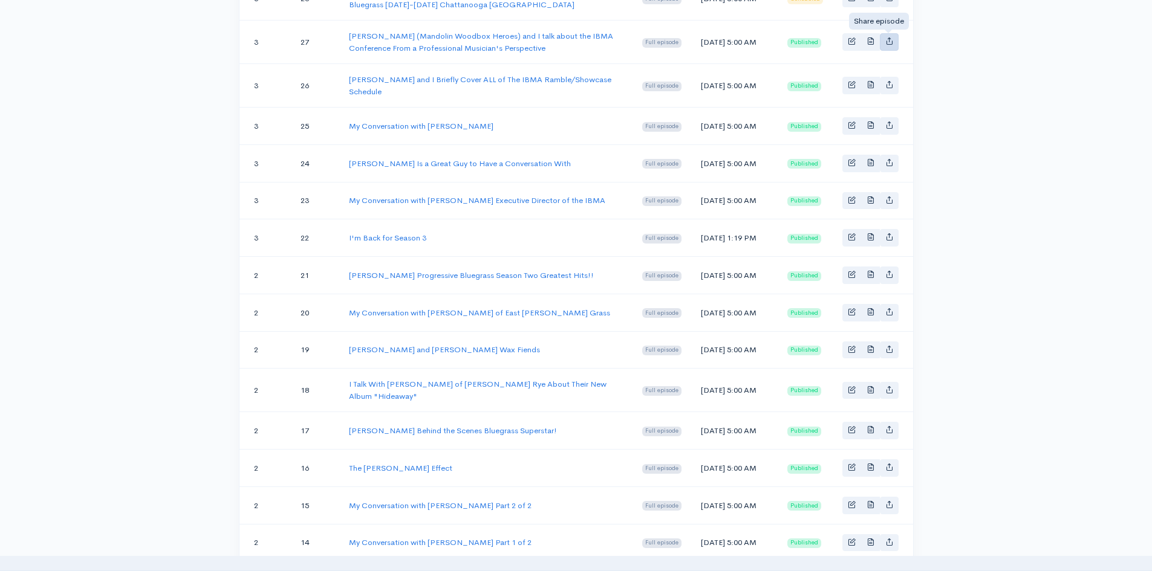 This screenshot has height=571, width=1152. I want to click on td: 14, so click(315, 543).